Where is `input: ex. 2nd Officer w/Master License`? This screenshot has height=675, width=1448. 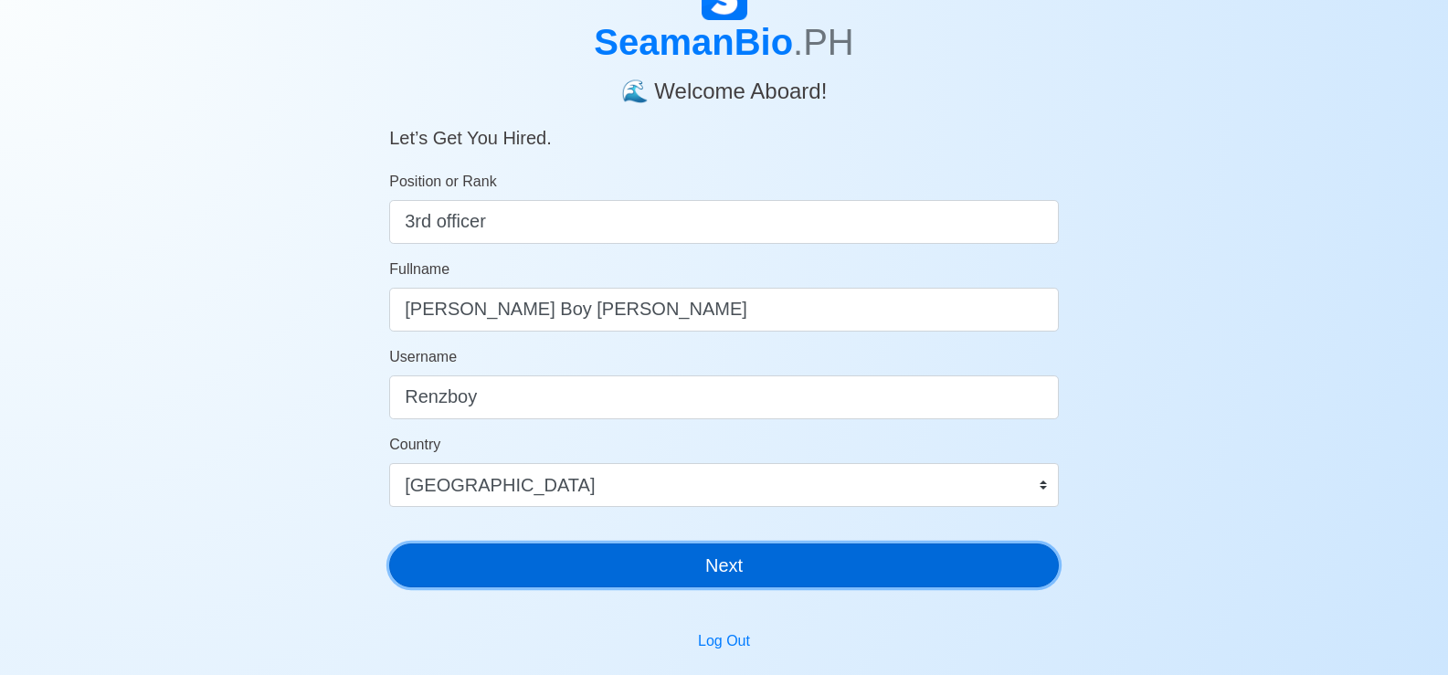 input: ex. 2nd Officer w/Master License is located at coordinates (723, 222).